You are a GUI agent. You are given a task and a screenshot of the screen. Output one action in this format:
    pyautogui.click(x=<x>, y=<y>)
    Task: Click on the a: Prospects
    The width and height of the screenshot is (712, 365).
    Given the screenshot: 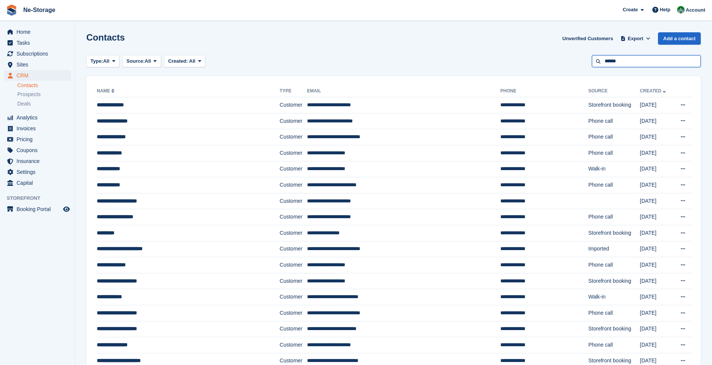 What is the action you would take?
    pyautogui.click(x=44, y=94)
    